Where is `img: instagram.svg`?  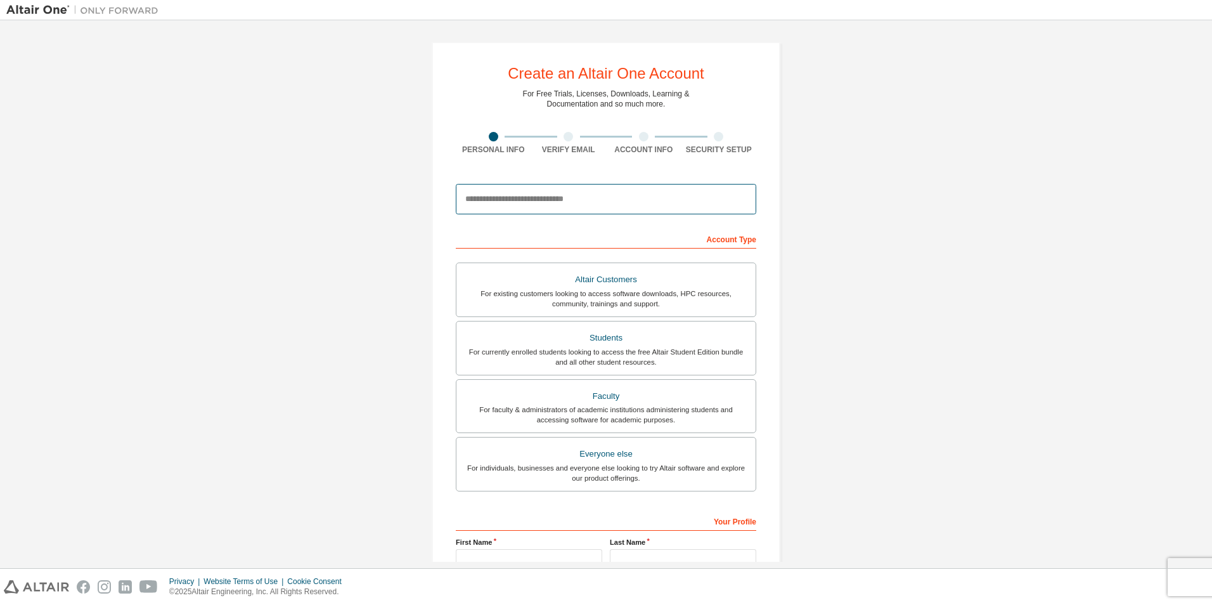
img: instagram.svg is located at coordinates (104, 587).